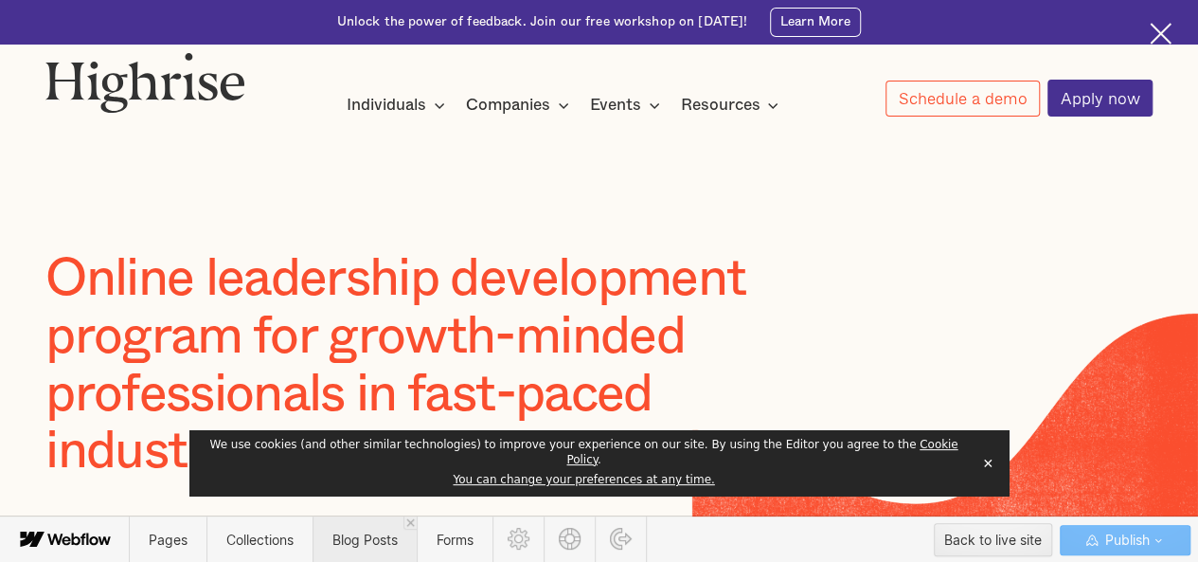 This screenshot has height=562, width=1198. I want to click on img: Cross icon, so click(1160, 33).